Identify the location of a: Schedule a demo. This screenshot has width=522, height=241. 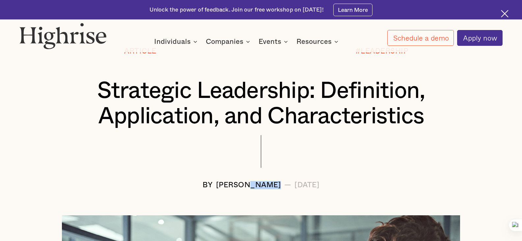
(420, 38).